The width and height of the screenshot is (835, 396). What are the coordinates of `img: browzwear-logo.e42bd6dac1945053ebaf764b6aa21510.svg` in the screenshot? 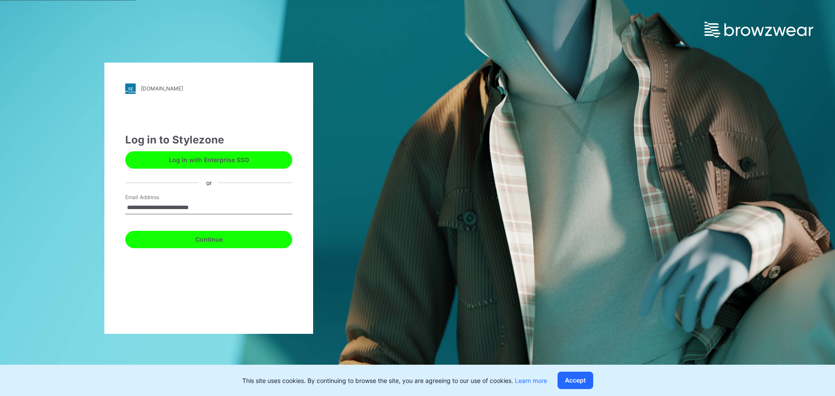 It's located at (759, 30).